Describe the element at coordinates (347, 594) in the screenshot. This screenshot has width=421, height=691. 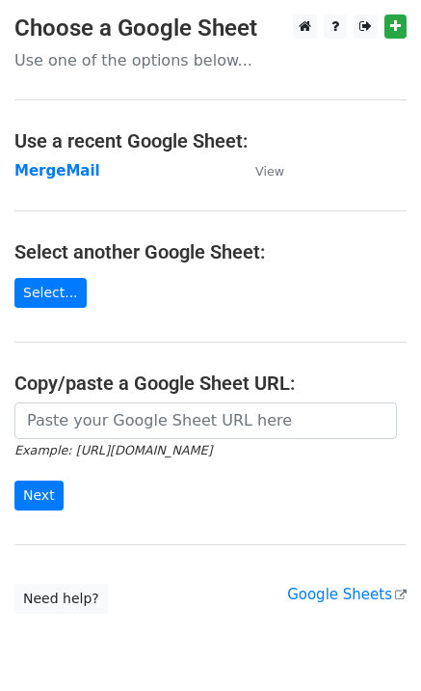
I see `a: Google Sheets` at that location.